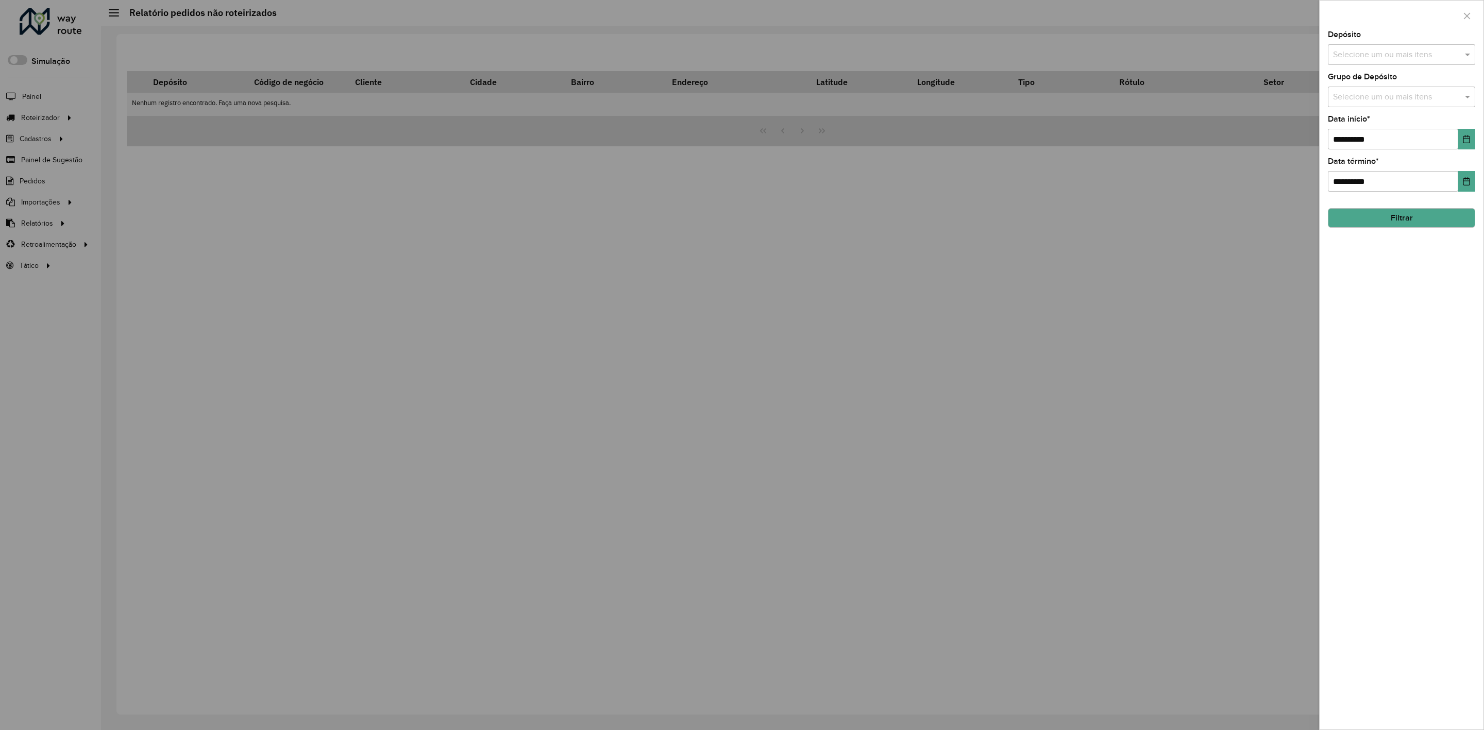 This screenshot has width=1484, height=730. What do you see at coordinates (1349, 119) in the screenshot?
I see `label: Data início` at bounding box center [1349, 119].